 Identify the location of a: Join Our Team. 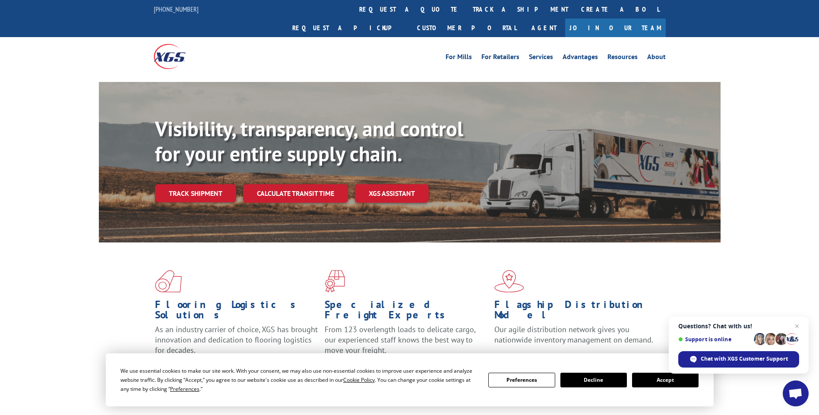
(615, 28).